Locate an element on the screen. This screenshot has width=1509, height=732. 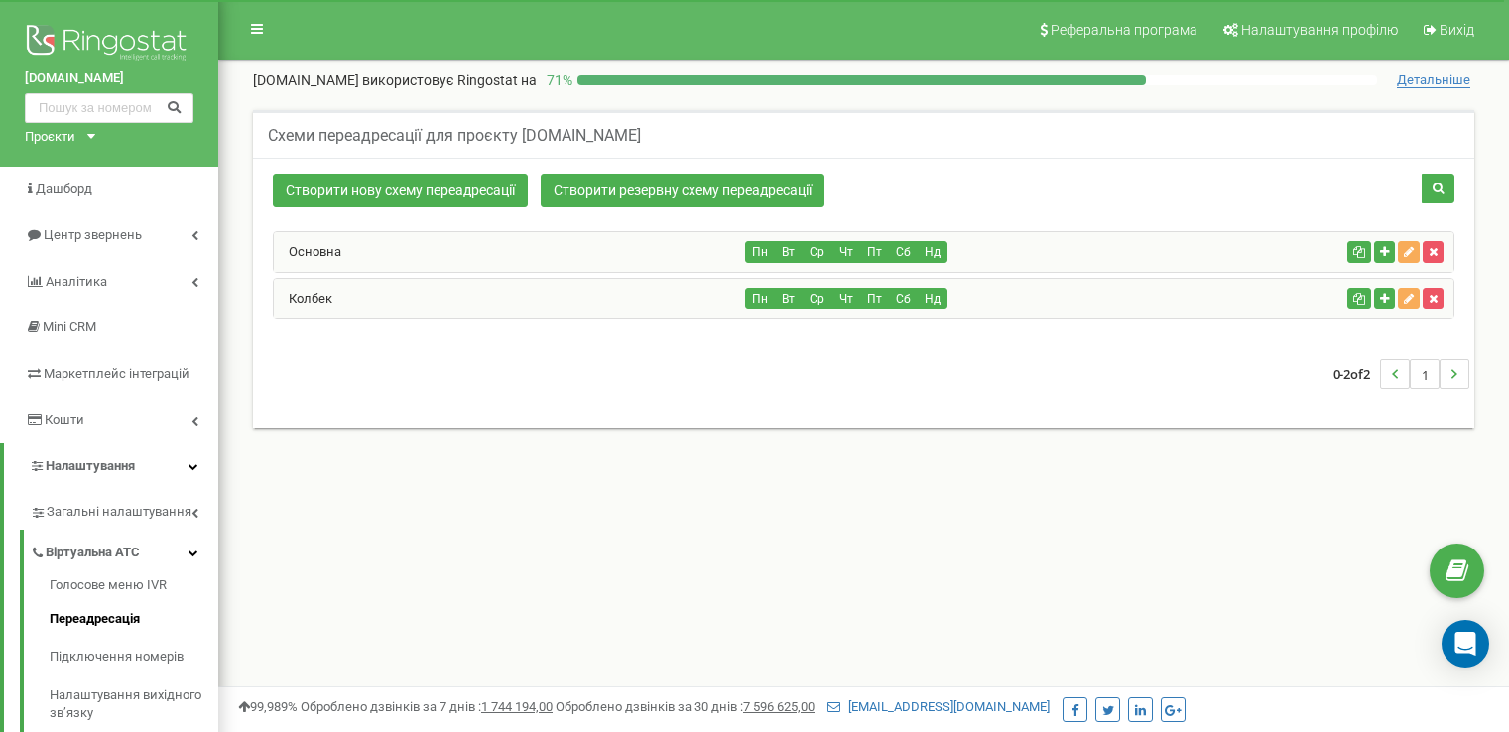
a: Віртуальна АТС is located at coordinates (124, 550).